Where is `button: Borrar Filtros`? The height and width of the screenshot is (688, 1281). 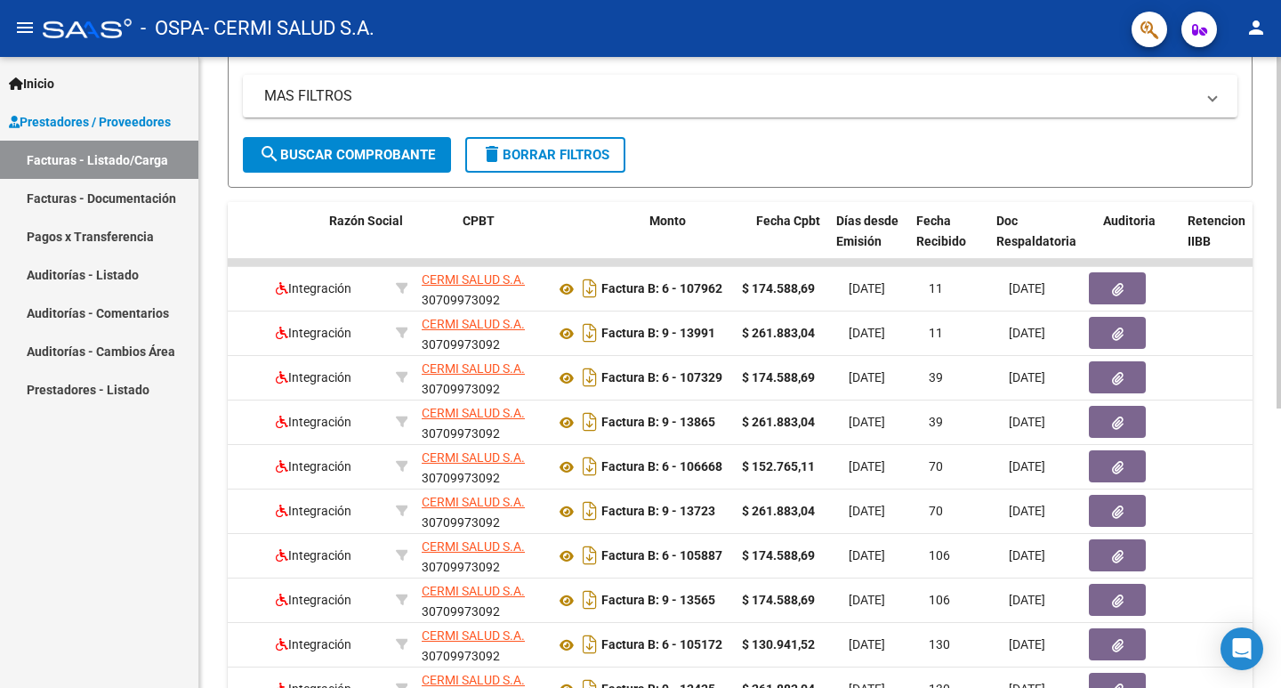 button: Borrar Filtros is located at coordinates (545, 155).